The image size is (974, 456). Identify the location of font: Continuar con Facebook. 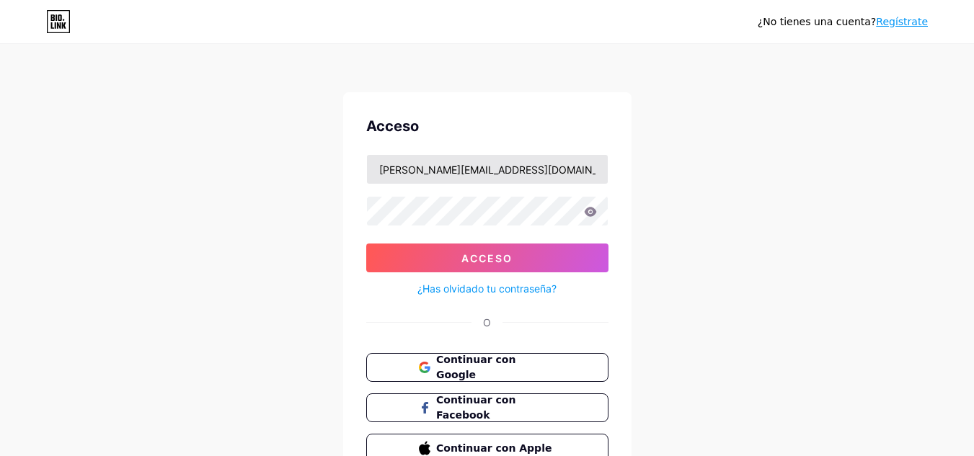
(476, 407).